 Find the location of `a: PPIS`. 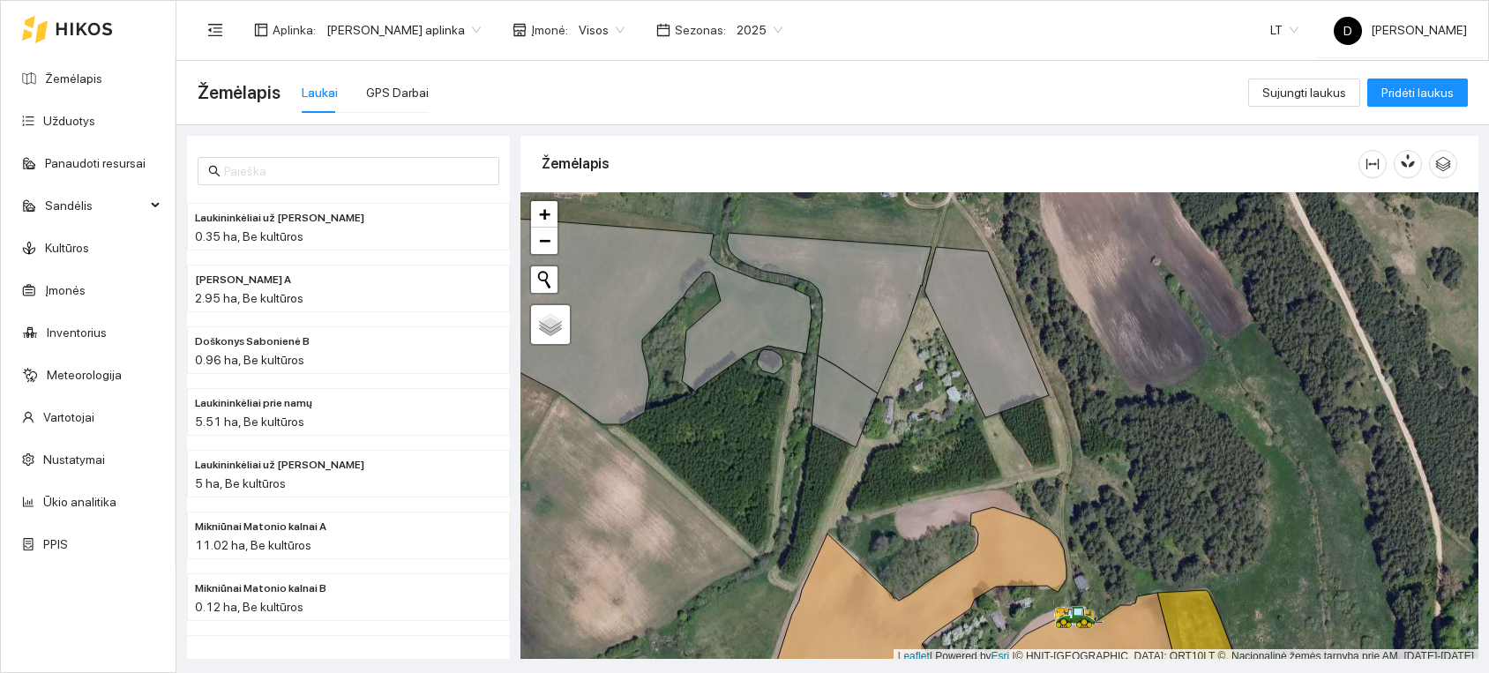

a: PPIS is located at coordinates (56, 544).